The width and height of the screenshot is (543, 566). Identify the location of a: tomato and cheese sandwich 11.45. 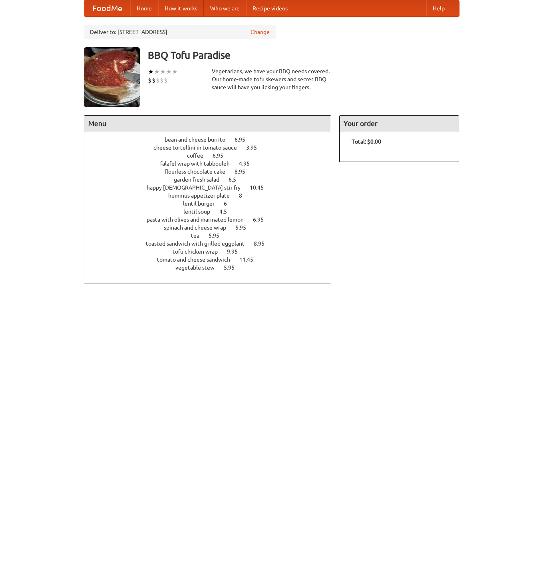
(213, 259).